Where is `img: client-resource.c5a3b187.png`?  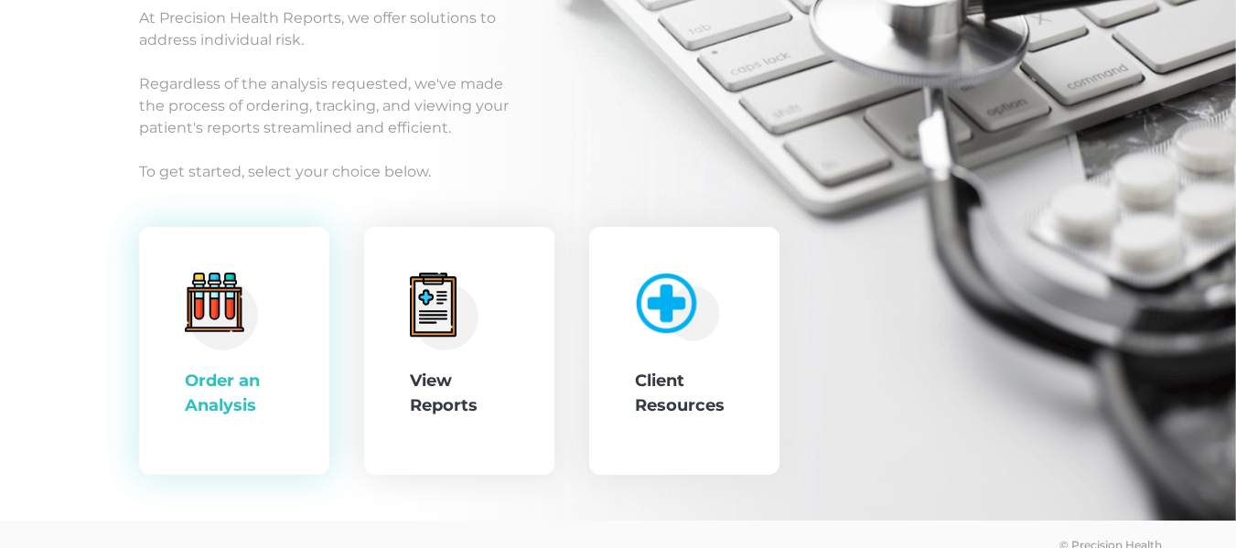
img: client-resource.c5a3b187.png is located at coordinates (673, 303).